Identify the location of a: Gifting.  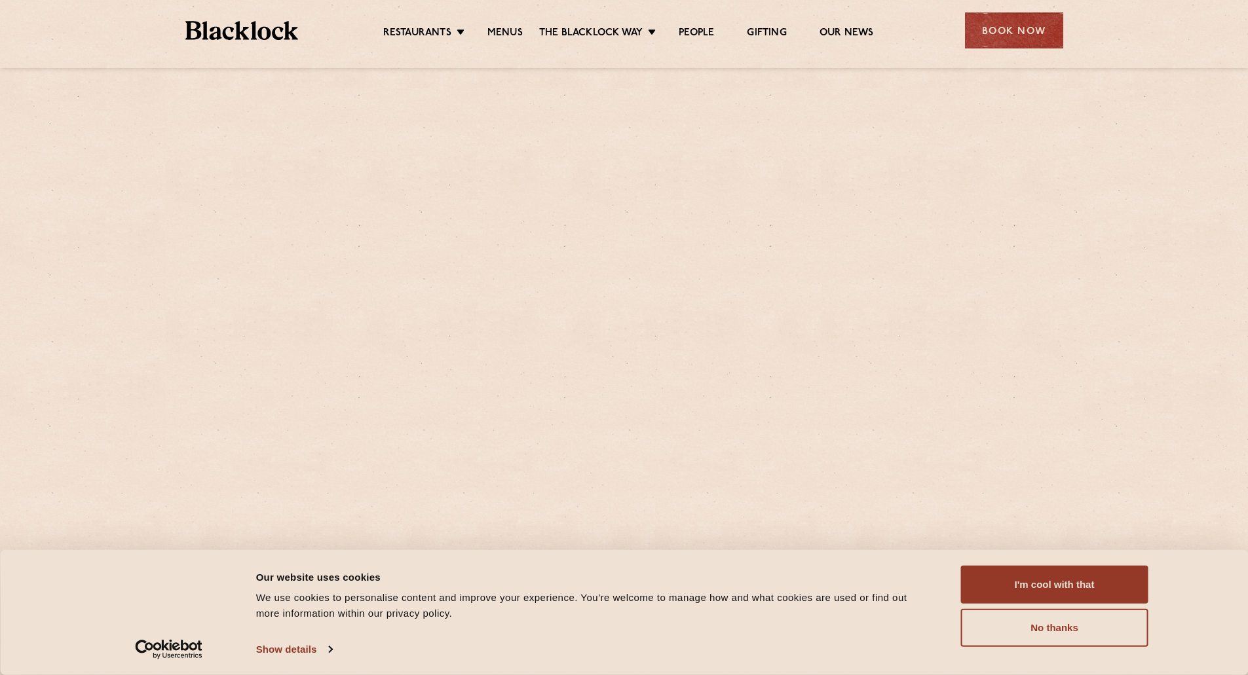
(766, 34).